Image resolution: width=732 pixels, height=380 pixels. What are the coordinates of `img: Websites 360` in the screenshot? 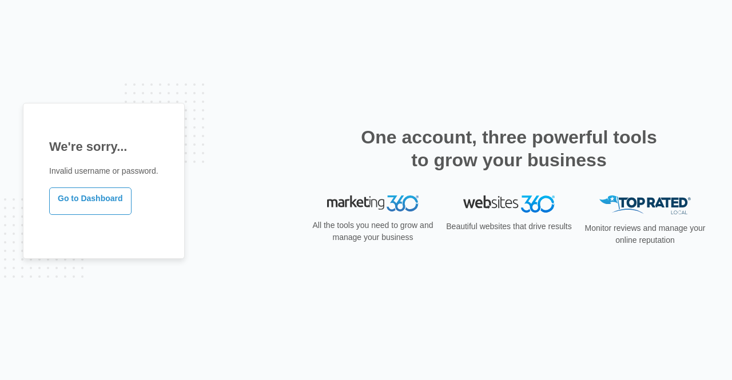 It's located at (509, 204).